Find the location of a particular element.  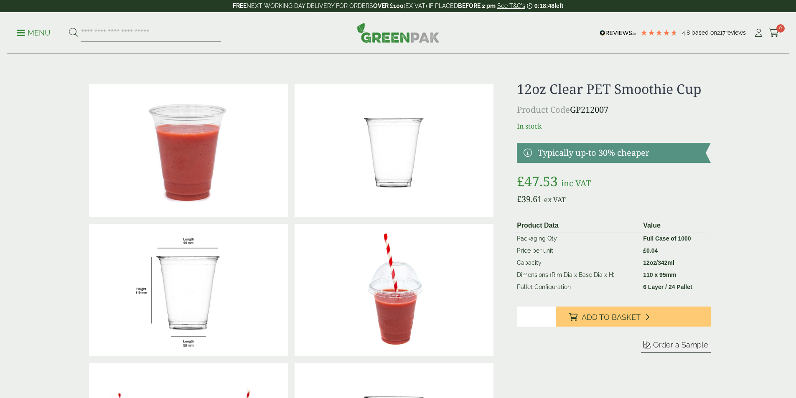

a: Menu is located at coordinates (33, 32).